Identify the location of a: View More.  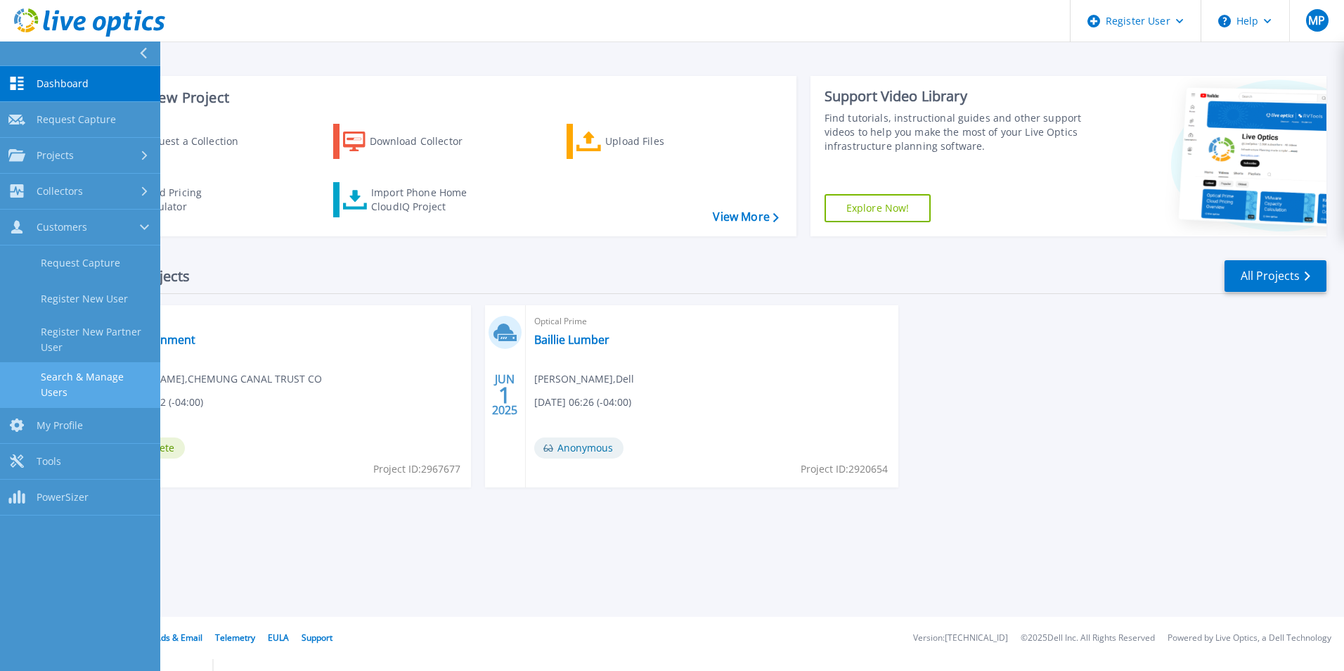
(745, 217).